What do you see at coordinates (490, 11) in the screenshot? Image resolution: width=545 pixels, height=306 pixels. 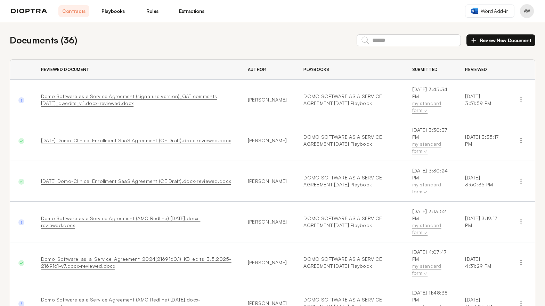 I see `a: Word Add-in` at bounding box center [490, 11].